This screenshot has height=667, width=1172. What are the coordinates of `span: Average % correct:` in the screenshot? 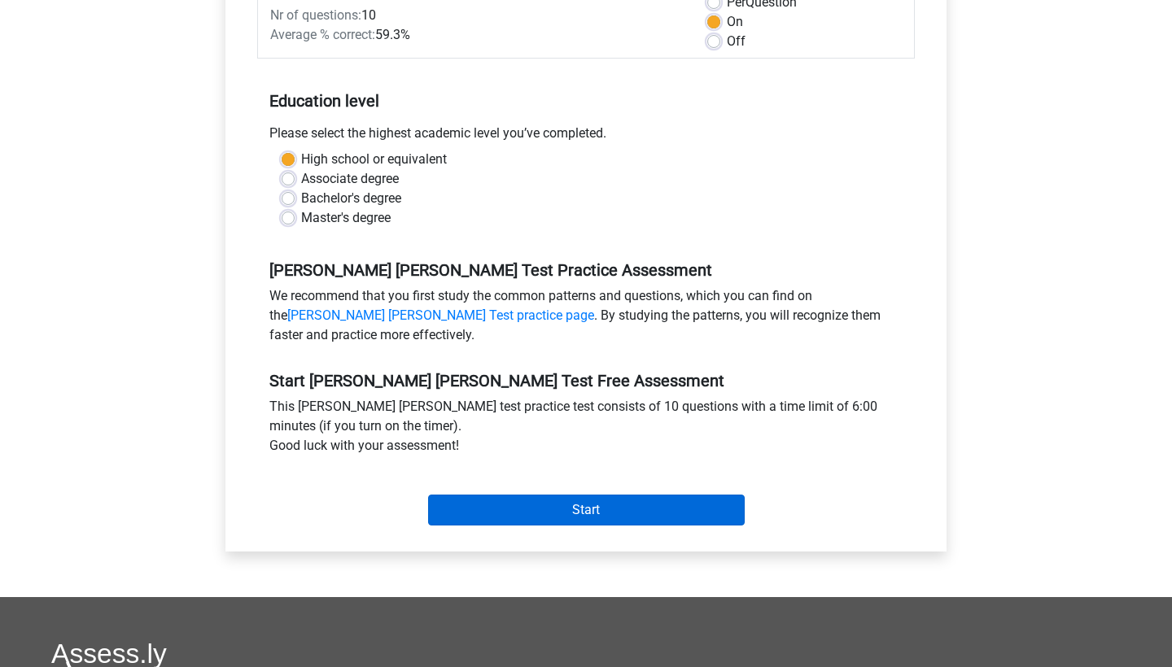 It's located at (322, 34).